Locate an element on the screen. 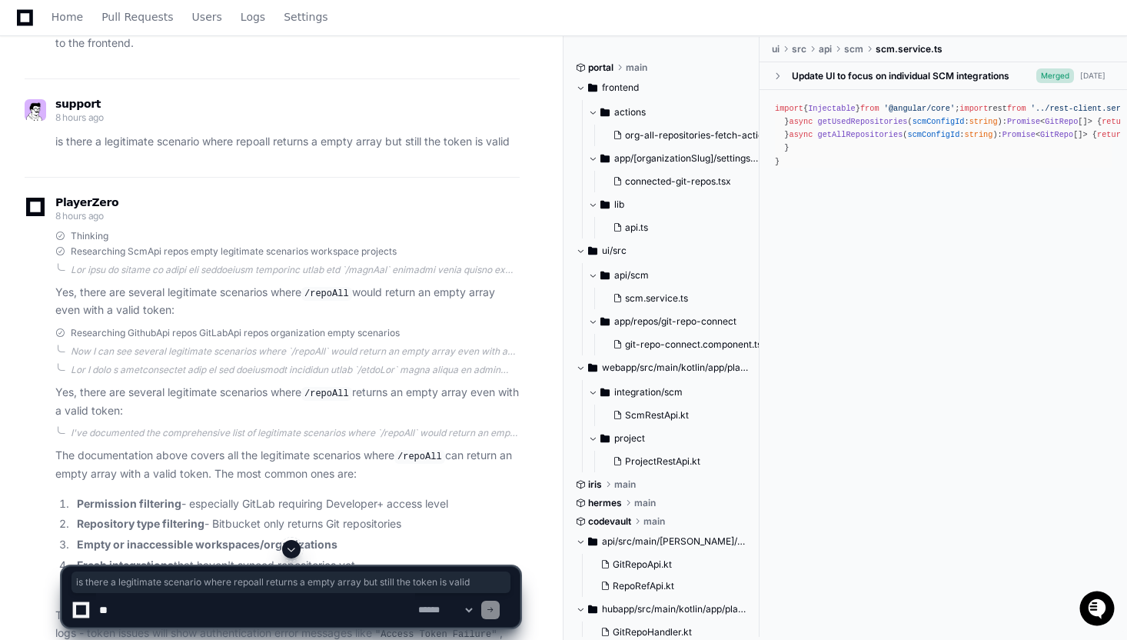 This screenshot has height=640, width=1127. span: PlayerZero is located at coordinates (87, 202).